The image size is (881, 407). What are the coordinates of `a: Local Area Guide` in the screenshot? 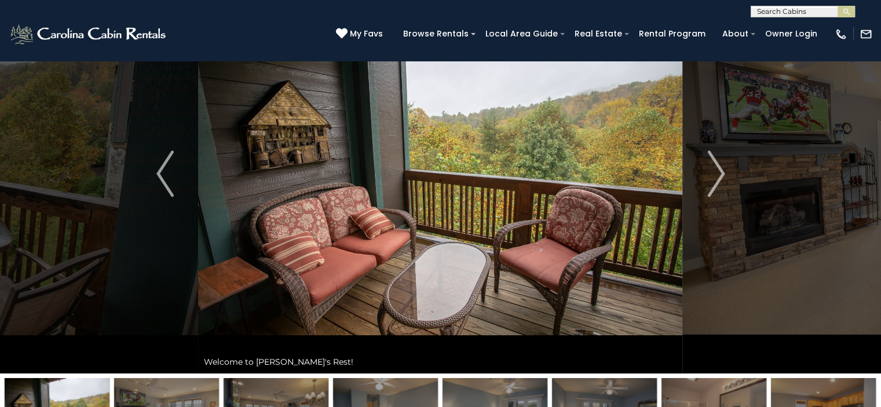 It's located at (521, 34).